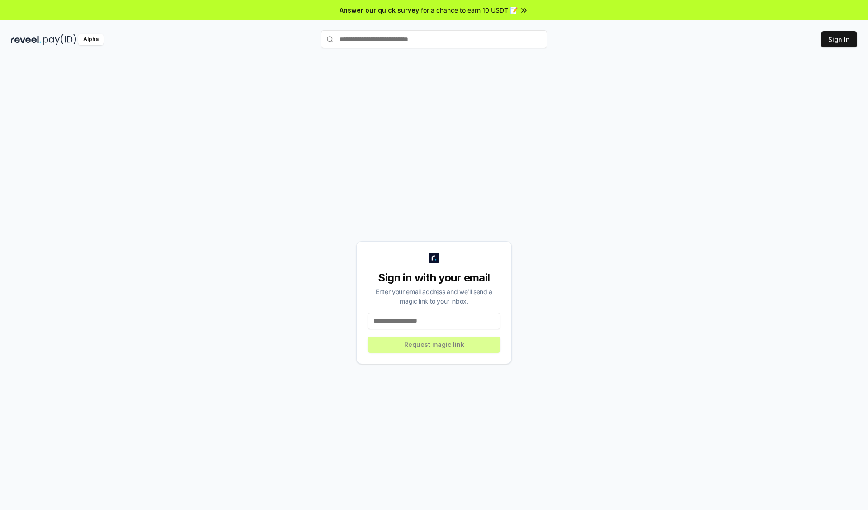 This screenshot has height=510, width=868. Describe the element at coordinates (26, 39) in the screenshot. I see `img: reveel_dark` at that location.